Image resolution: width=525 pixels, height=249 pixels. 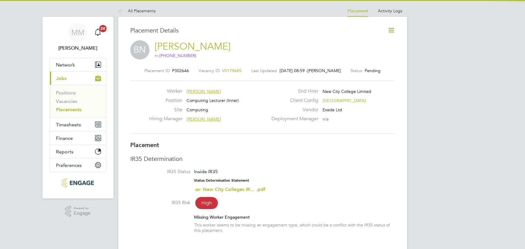 I want to click on span: Pending, so click(x=372, y=71).